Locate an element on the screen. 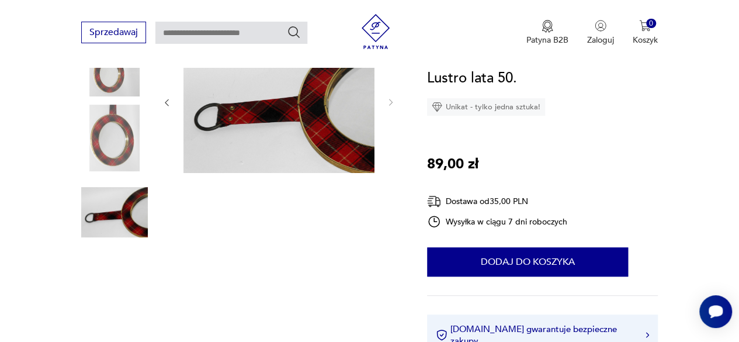  div: Unikat - tylko jedna sztuka! is located at coordinates (486, 107).